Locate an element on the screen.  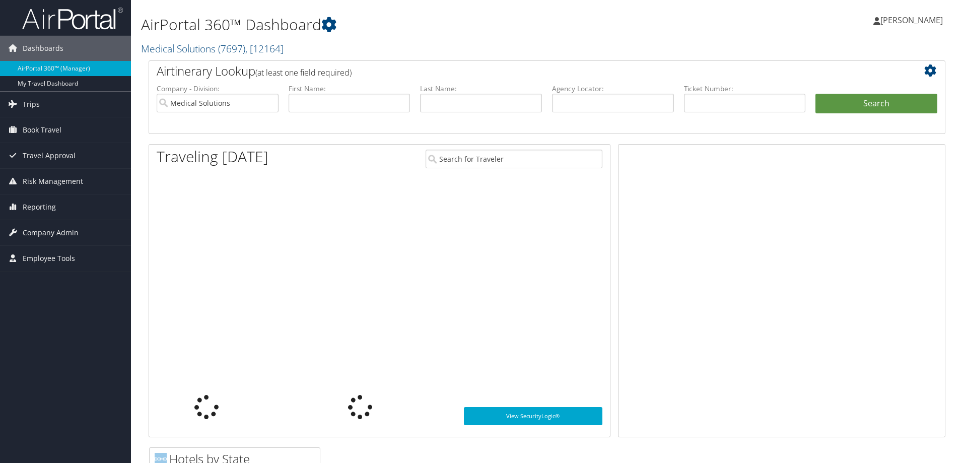
input: Search for Traveler is located at coordinates (514, 159).